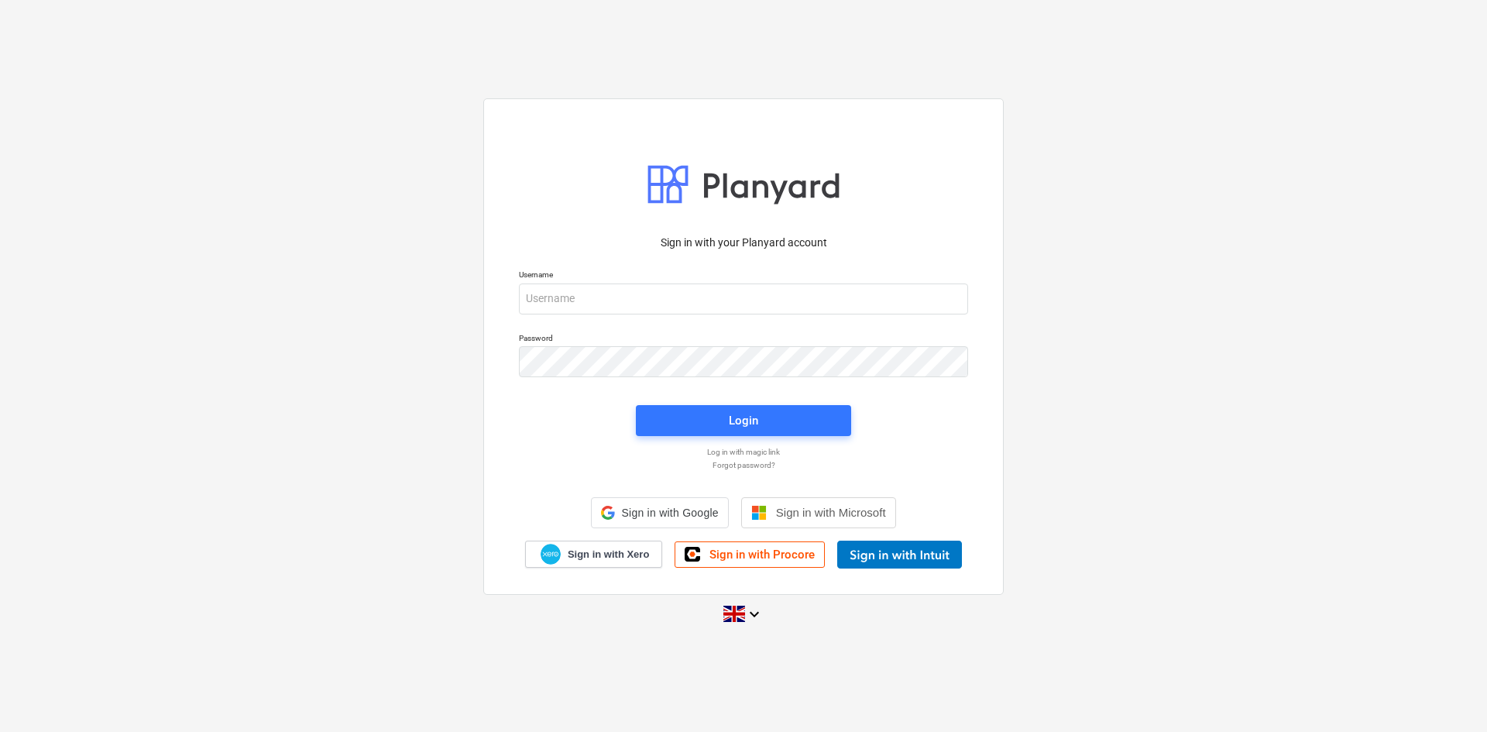  I want to click on input: Username, so click(743, 299).